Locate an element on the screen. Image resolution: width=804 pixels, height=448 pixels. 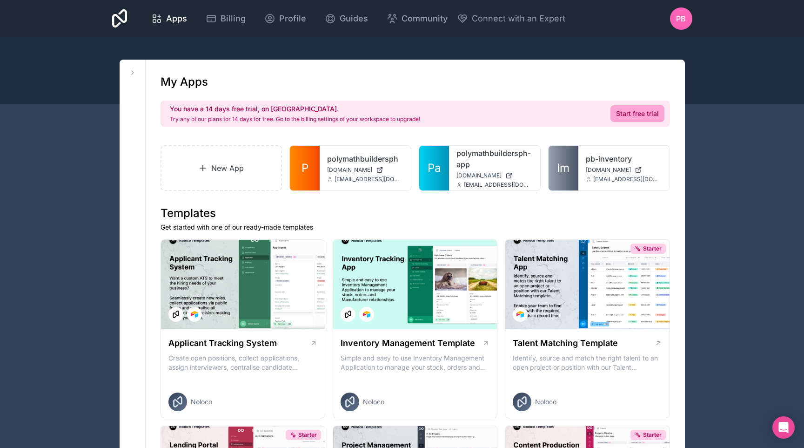
div: Open Intercom Messenger is located at coordinates (784, 427).